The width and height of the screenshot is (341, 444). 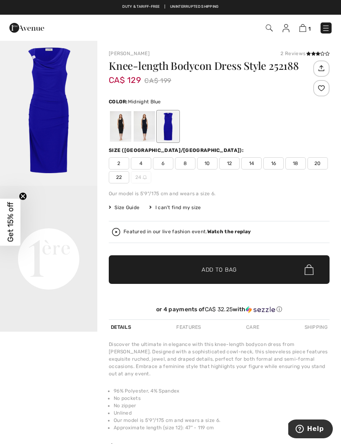 I want to click on div: 2 Reviews, so click(x=305, y=54).